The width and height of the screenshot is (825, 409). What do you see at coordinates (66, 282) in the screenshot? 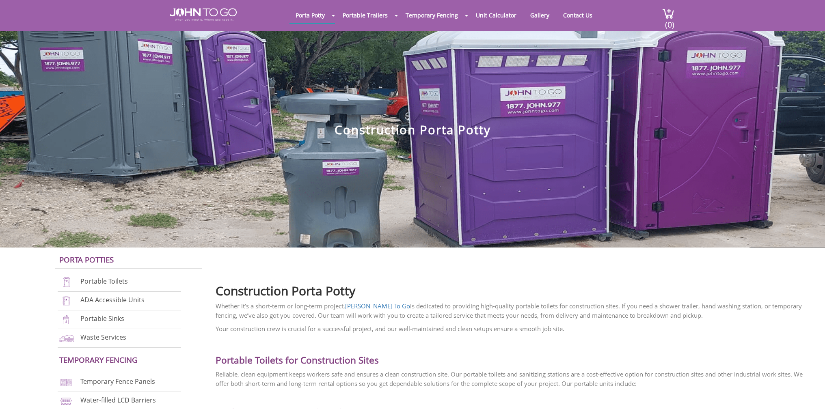
I see `img: portable-toilets-new.png` at bounding box center [66, 282].